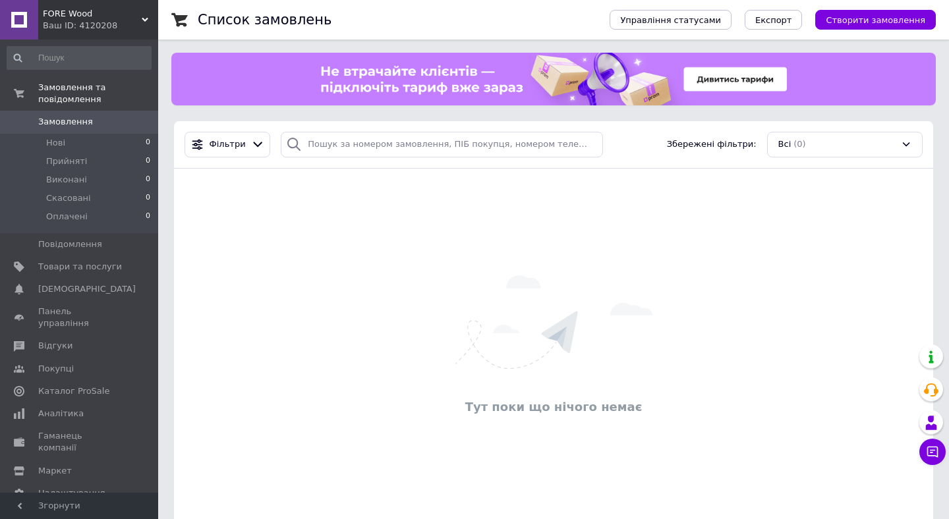 The width and height of the screenshot is (949, 519). Describe the element at coordinates (92, 14) in the screenshot. I see `span: FORE Wood` at that location.